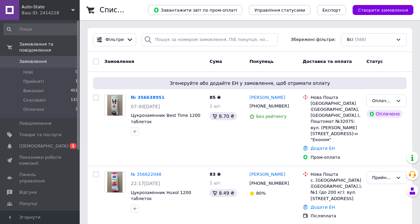 The height and width of the screenshot is (224, 420). Describe the element at coordinates (166, 118) in the screenshot. I see `span: Цукрозамінник Best Time 1200 таблеток` at that location.